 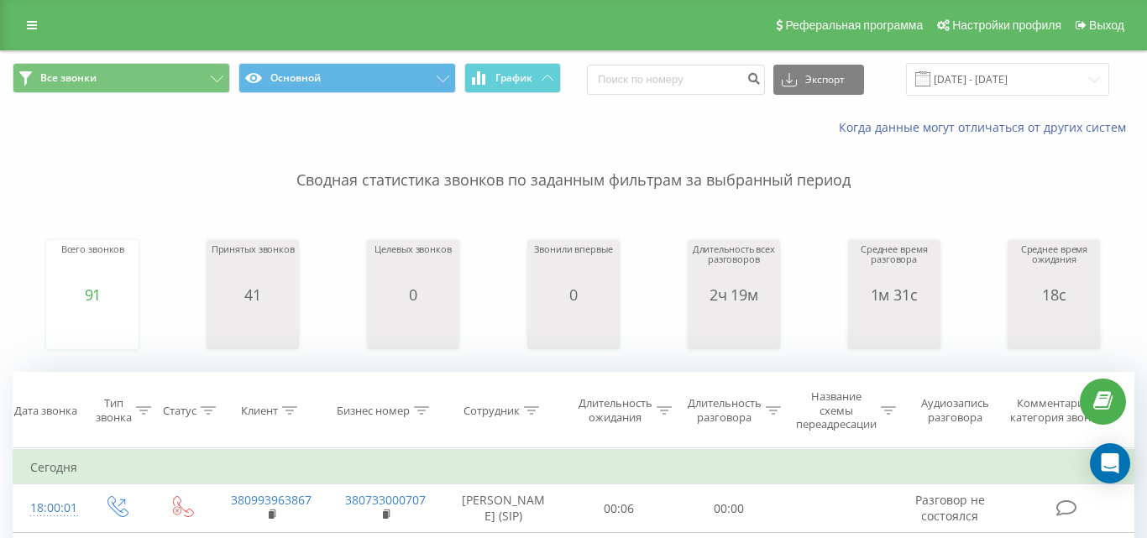 I want to click on div: Всего звонков, so click(x=93, y=265).